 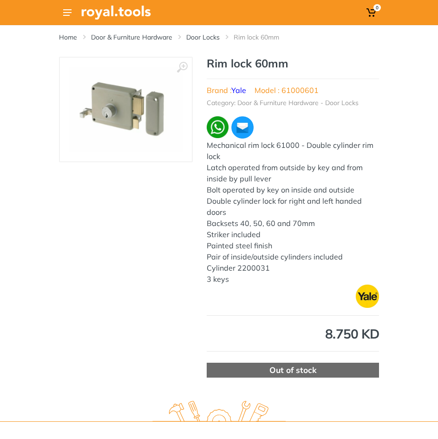 What do you see at coordinates (219, 413) in the screenshot?
I see `img: royal.tools Logo` at bounding box center [219, 413].